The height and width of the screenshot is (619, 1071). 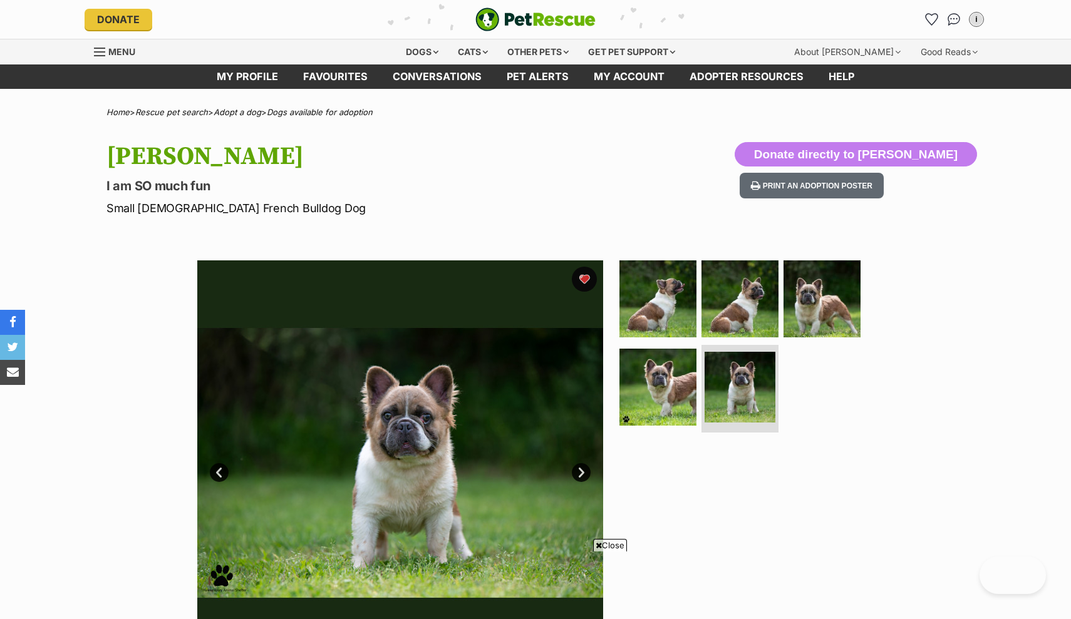 What do you see at coordinates (172, 112) in the screenshot?
I see `a: Rescue pet search` at bounding box center [172, 112].